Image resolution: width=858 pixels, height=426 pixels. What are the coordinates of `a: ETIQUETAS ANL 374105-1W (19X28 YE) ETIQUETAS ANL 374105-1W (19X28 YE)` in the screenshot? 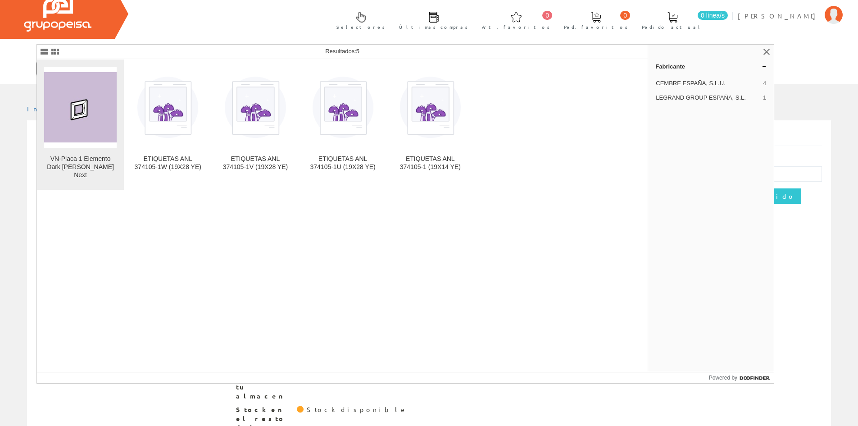 It's located at (168, 124).